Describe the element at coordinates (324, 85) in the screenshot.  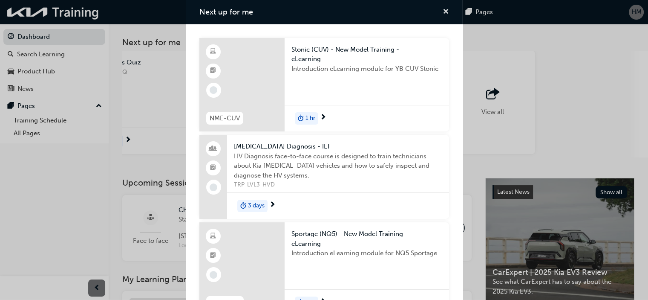
I see `a: NME-CUVStonic (CUV) - New Model Training - eLearningIntroduction eLearning module for YB CUV Ston...` at that location.